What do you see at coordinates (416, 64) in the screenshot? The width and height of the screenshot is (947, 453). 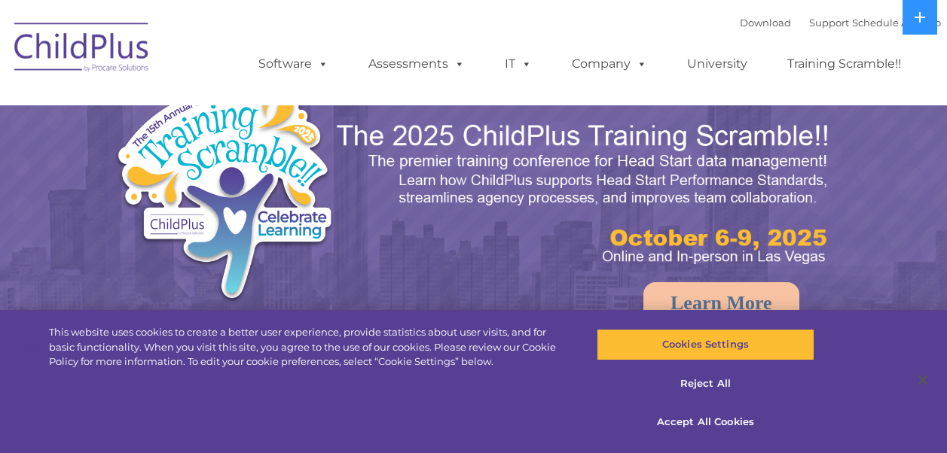 I see `a: Assessments` at bounding box center [416, 64].